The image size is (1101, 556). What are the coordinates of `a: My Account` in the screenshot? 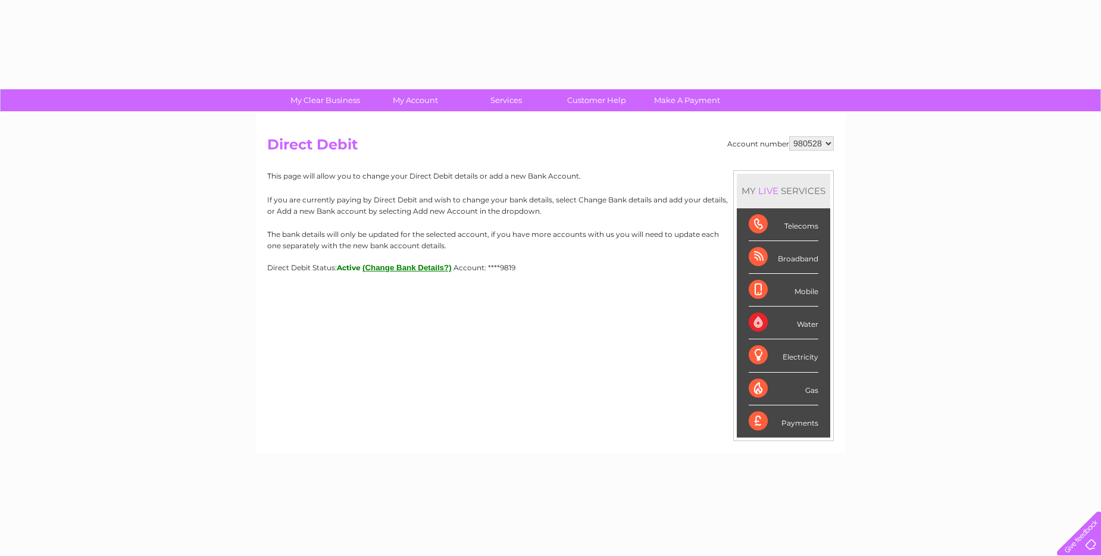 It's located at (416, 100).